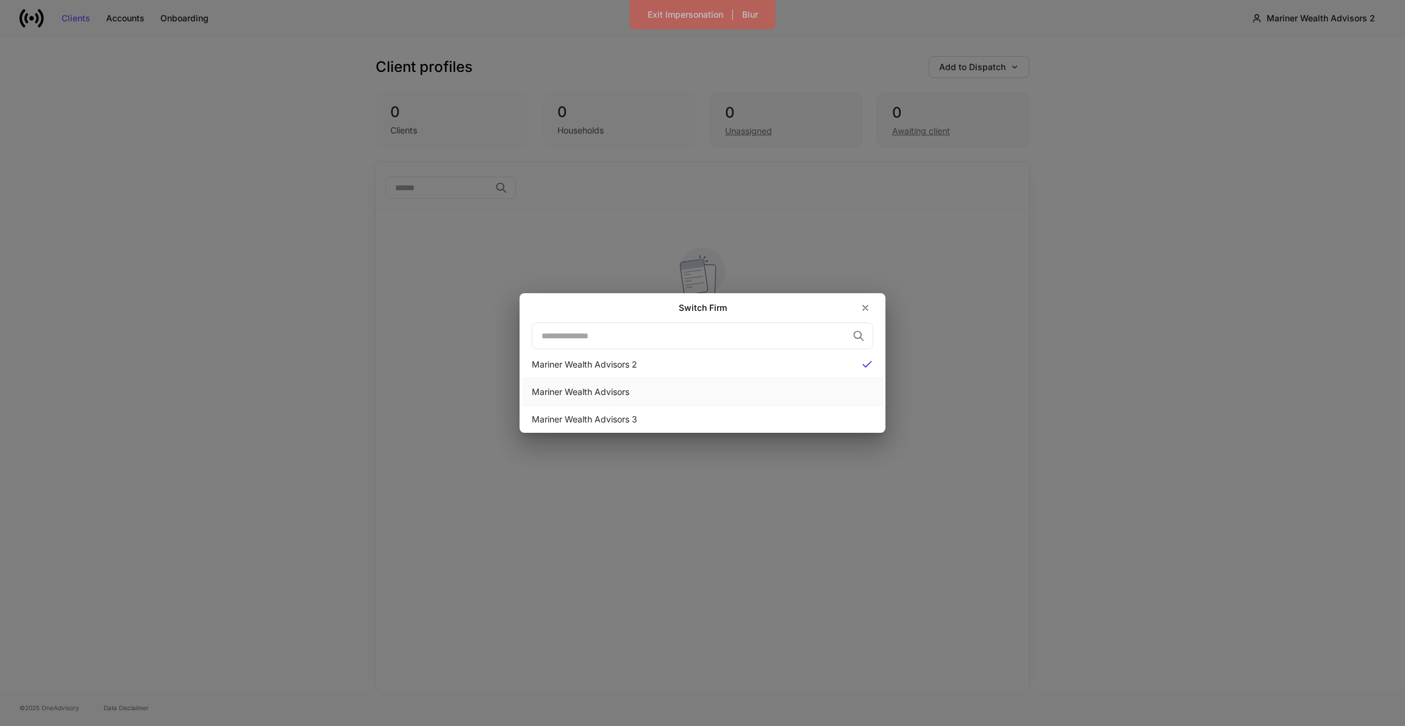 The width and height of the screenshot is (1405, 726). What do you see at coordinates (686, 15) in the screenshot?
I see `div: Exit Impersonation` at bounding box center [686, 15].